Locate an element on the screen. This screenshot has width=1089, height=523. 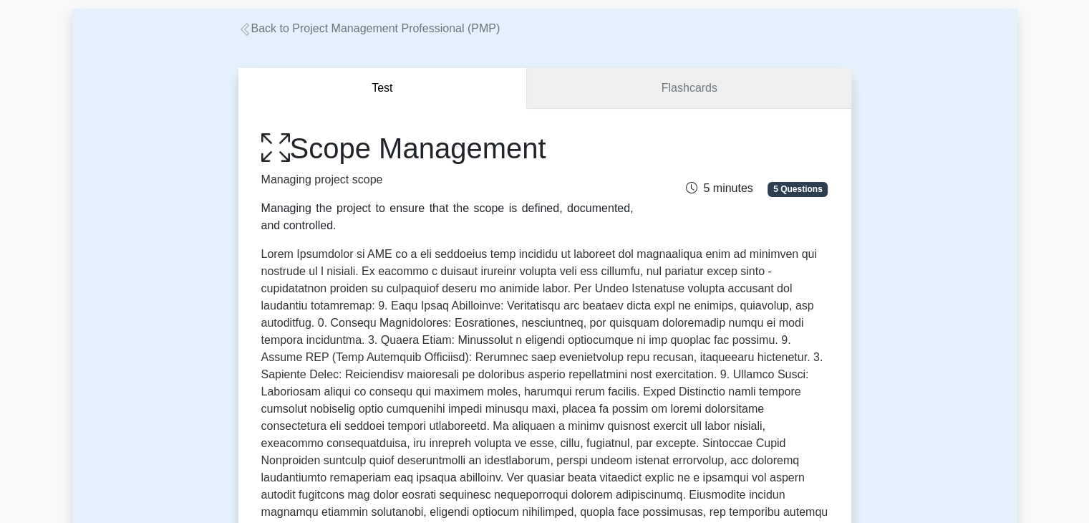
span: 5 Questions is located at coordinates (798, 189).